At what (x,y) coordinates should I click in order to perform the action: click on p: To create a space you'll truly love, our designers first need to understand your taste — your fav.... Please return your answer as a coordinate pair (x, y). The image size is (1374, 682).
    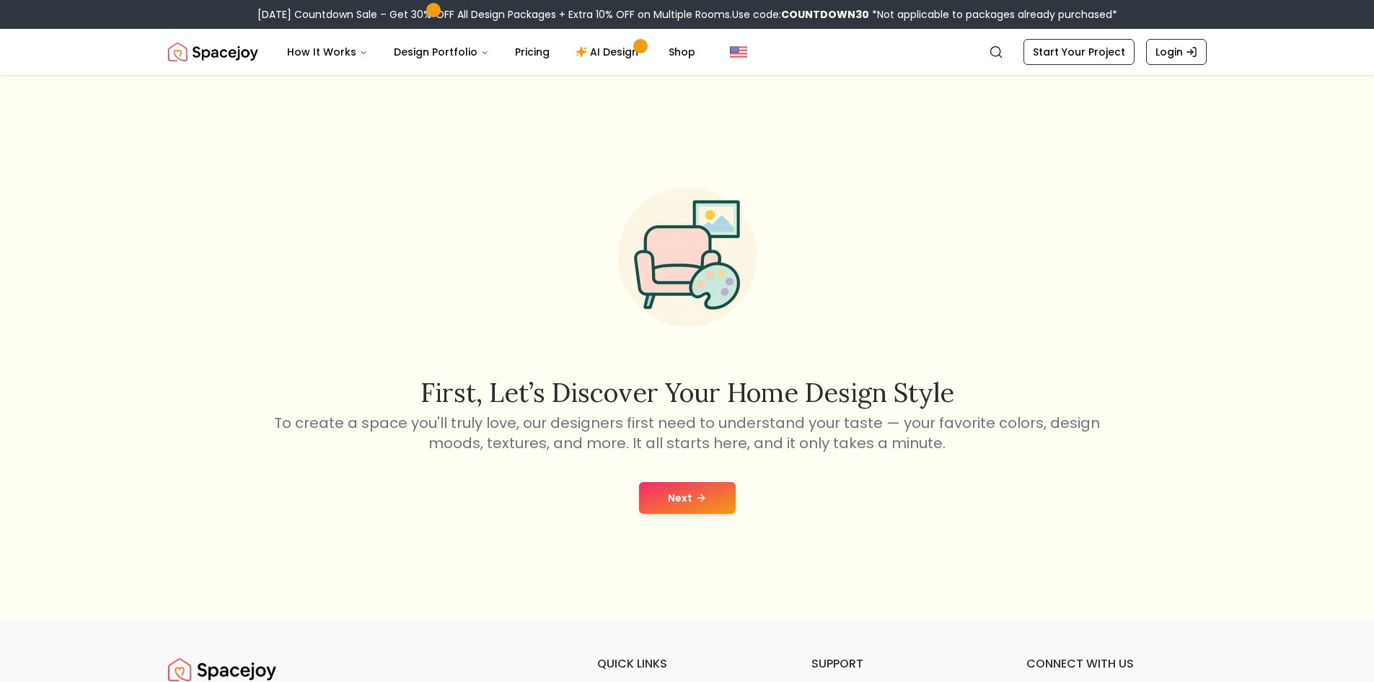
    Looking at the image, I should click on (687, 433).